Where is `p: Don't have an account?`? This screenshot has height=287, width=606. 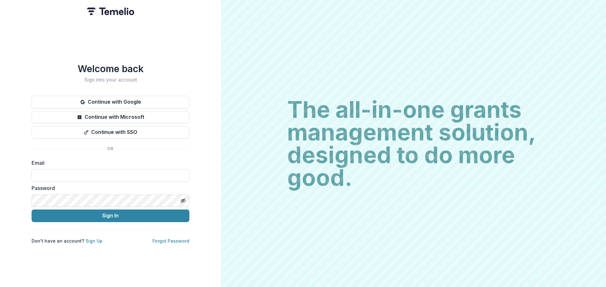 p: Don't have an account? is located at coordinates (67, 241).